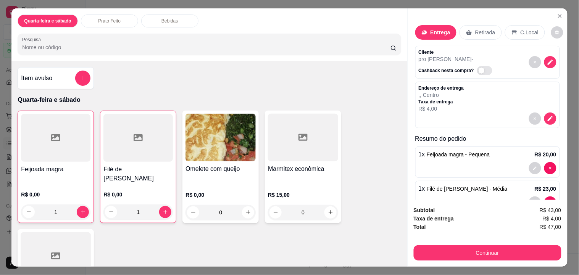 Image resolution: width=579 pixels, height=275 pixels. Describe the element at coordinates (37, 78) in the screenshot. I see `h4: Item avulso` at that location.